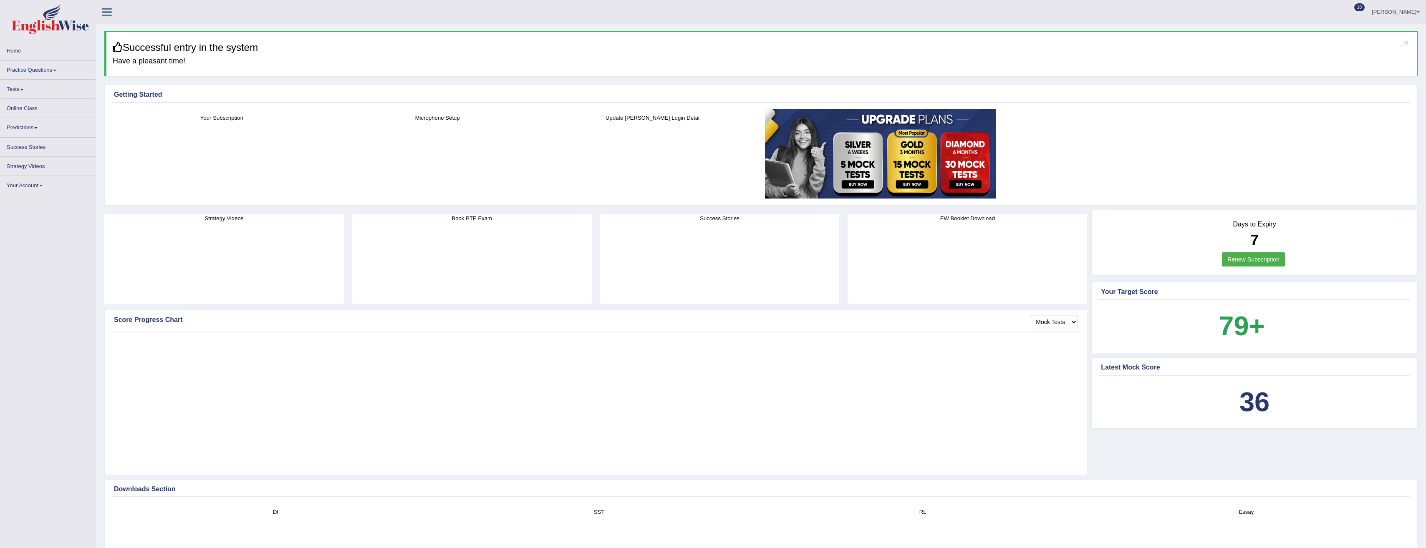 Image resolution: width=1426 pixels, height=548 pixels. I want to click on a: Online Class, so click(48, 107).